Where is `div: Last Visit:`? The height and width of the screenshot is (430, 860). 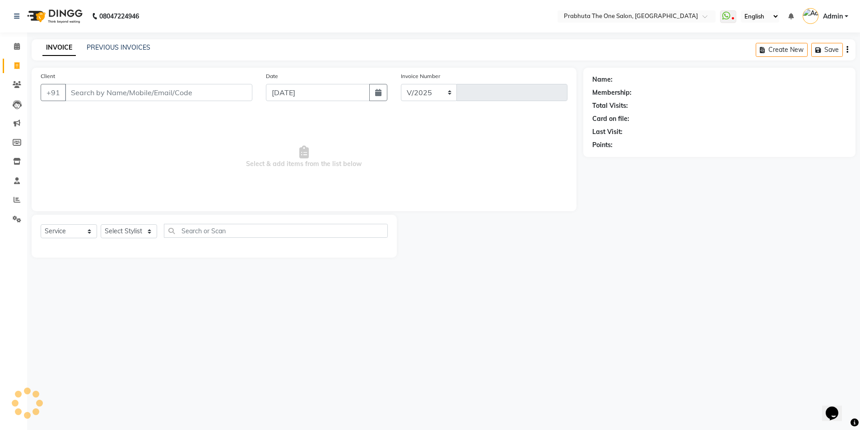 div: Last Visit: is located at coordinates (607, 132).